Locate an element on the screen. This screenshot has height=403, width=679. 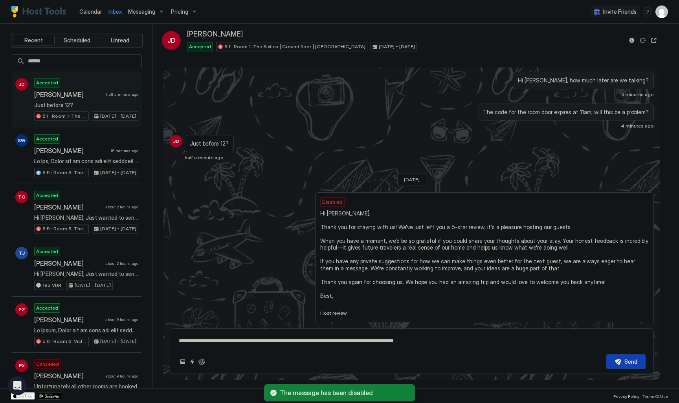
span: SW is located at coordinates (22, 141).